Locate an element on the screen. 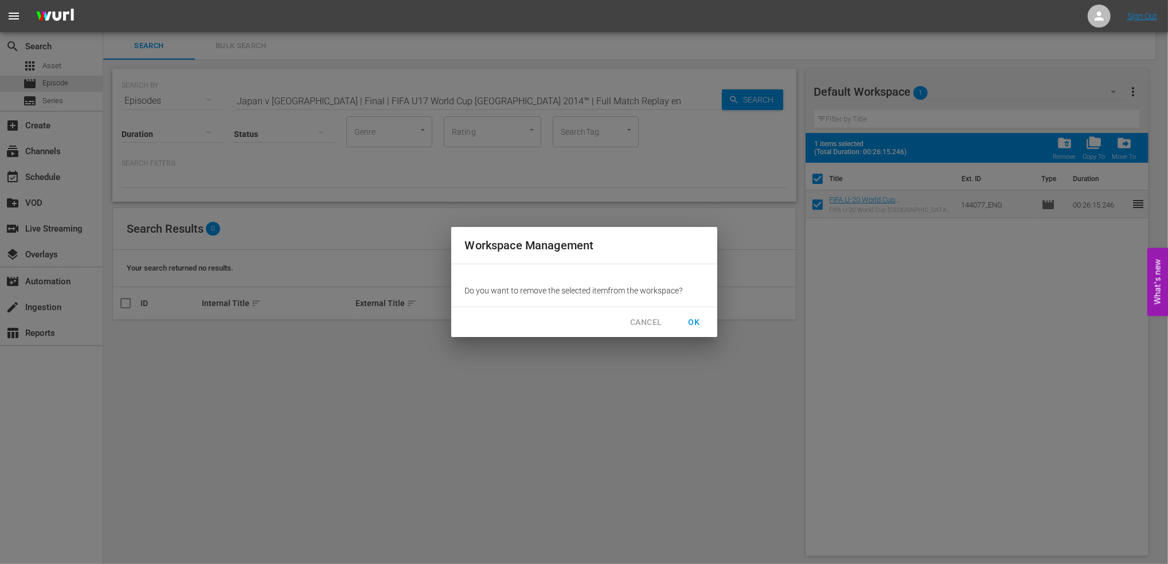 The width and height of the screenshot is (1168, 564). button: CANCEL is located at coordinates (646, 322).